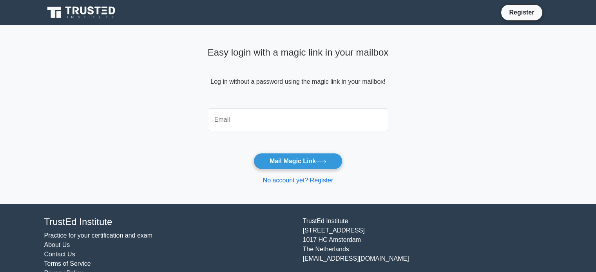 This screenshot has width=596, height=272. Describe the element at coordinates (521, 12) in the screenshot. I see `a: Register` at that location.